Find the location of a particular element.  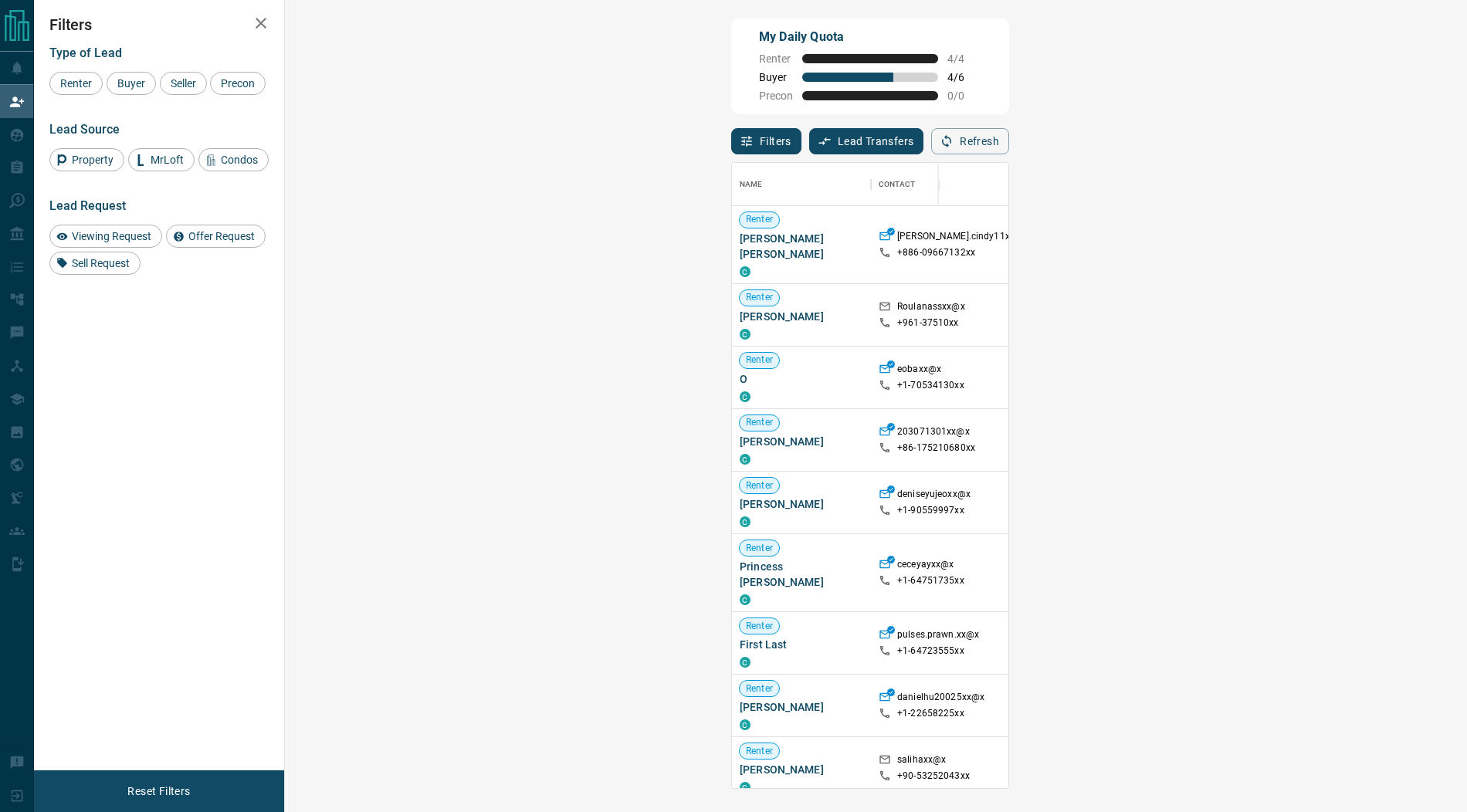

div: Precon is located at coordinates (238, 83).